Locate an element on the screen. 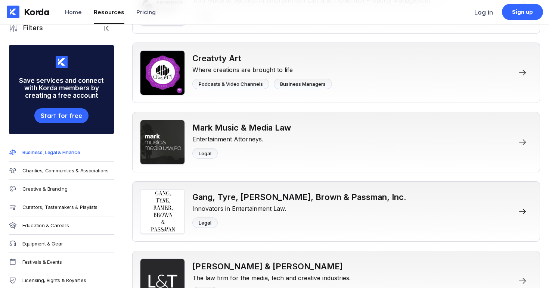 The image size is (549, 288). div: Creatvty Art is located at coordinates (262, 58).